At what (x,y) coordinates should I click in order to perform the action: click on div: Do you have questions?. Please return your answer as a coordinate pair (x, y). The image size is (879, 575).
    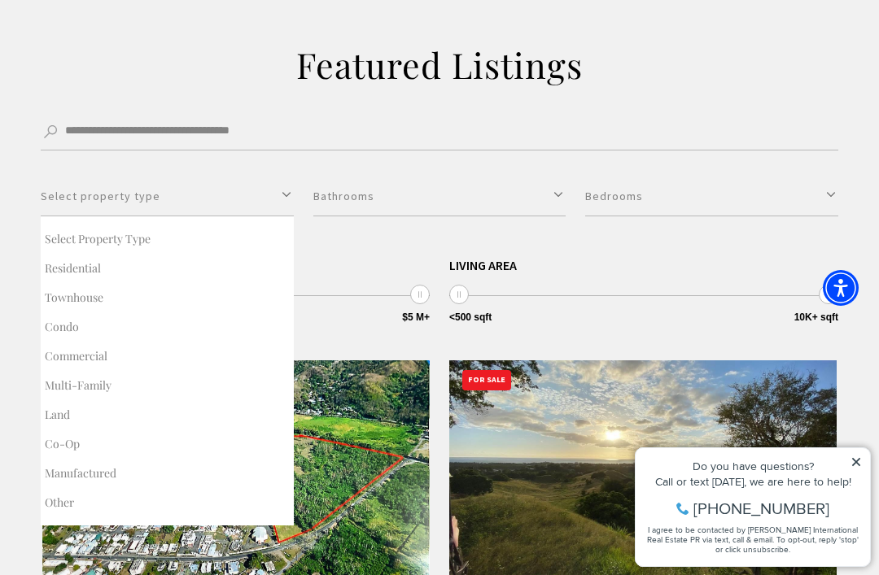
    Looking at the image, I should click on (126, 42).